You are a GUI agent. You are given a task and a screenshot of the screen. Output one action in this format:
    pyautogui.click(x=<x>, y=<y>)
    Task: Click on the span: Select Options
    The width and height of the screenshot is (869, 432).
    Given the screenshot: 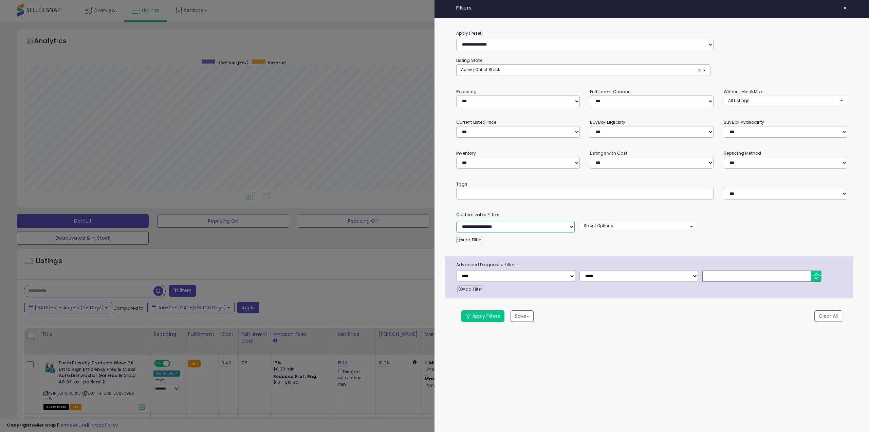 What is the action you would take?
    pyautogui.click(x=598, y=225)
    